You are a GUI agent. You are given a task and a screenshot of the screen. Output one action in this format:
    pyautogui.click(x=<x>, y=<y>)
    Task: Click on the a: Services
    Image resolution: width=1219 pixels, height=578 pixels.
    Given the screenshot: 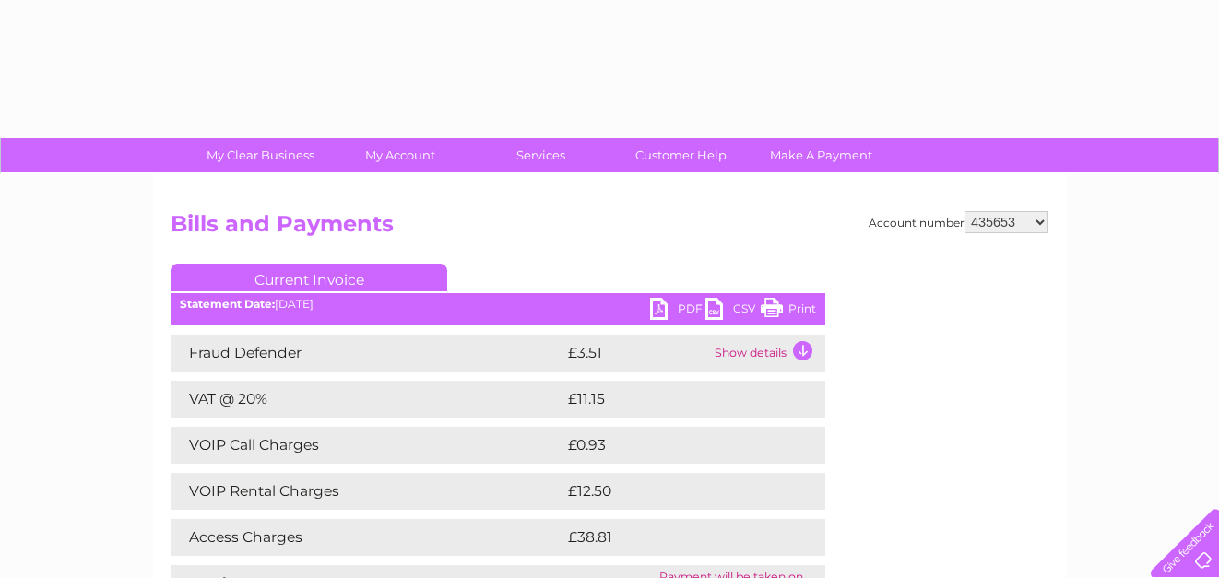 What is the action you would take?
    pyautogui.click(x=540, y=155)
    